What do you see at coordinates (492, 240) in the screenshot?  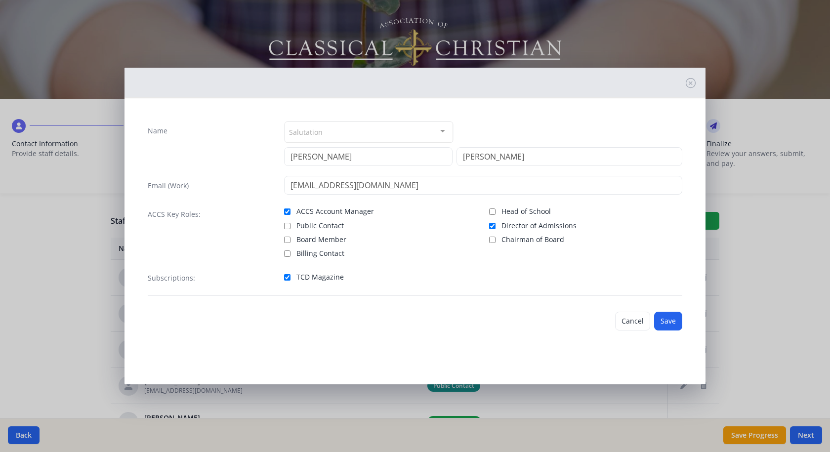 I see `input: Chairman of Board` at bounding box center [492, 240].